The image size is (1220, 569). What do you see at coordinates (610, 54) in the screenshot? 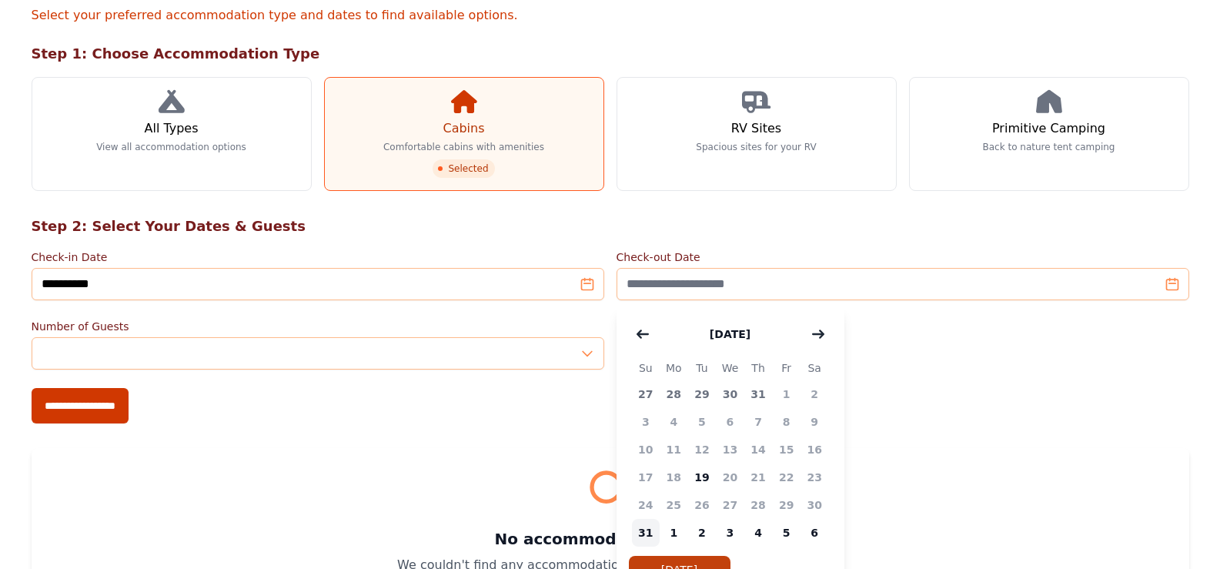
I see `h2: Step 1: Choose Accommodation Type` at bounding box center [610, 54].